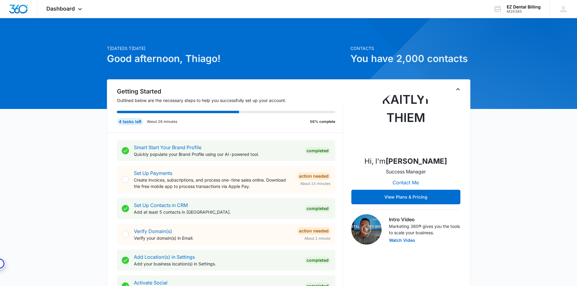  Describe the element at coordinates (130, 122) in the screenshot. I see `div: 4 tasks left` at that location.